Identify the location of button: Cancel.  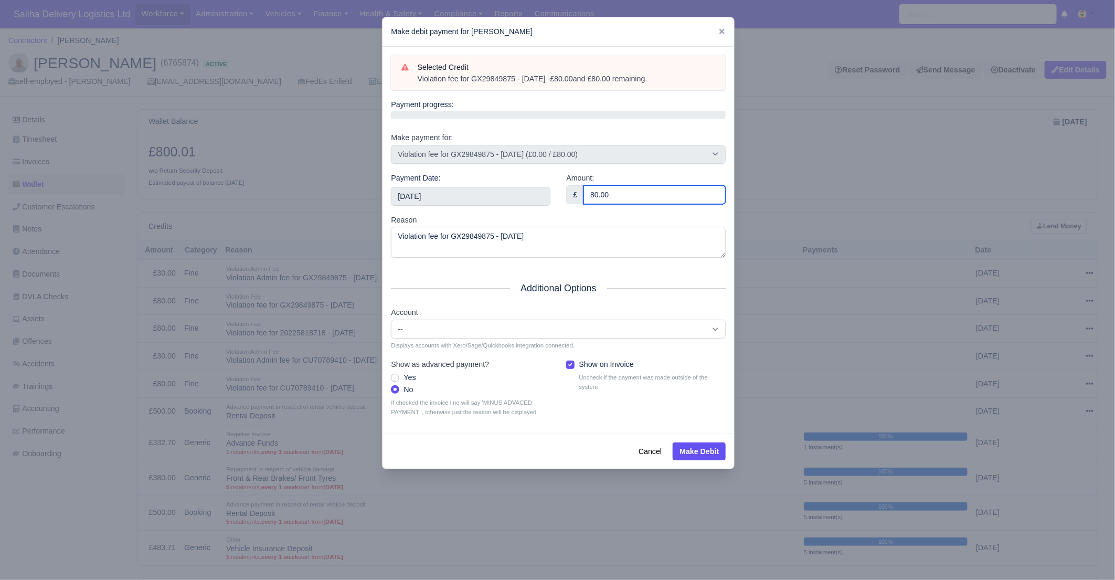
(650, 451).